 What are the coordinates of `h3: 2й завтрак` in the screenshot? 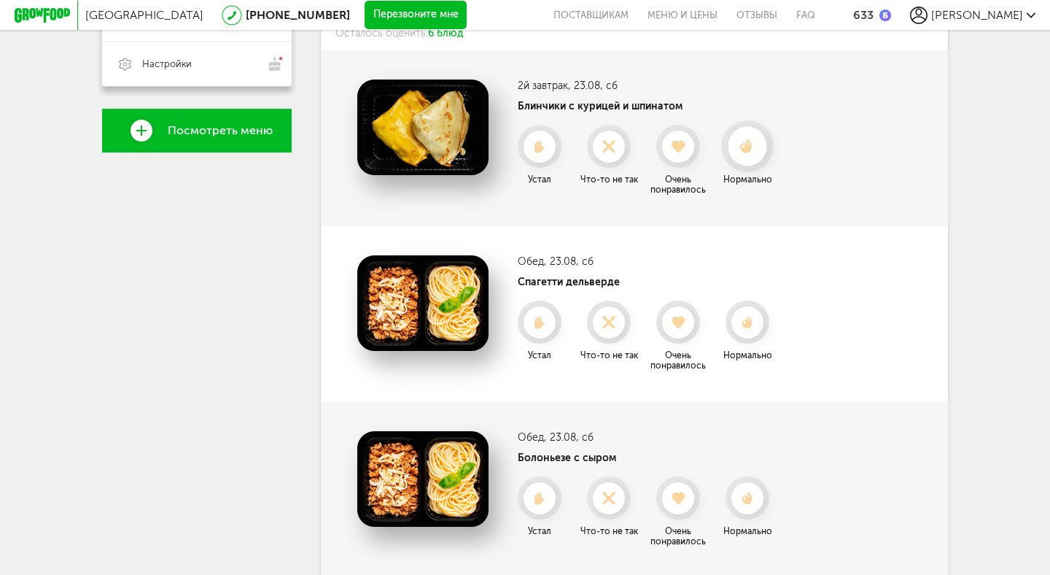 It's located at (649, 85).